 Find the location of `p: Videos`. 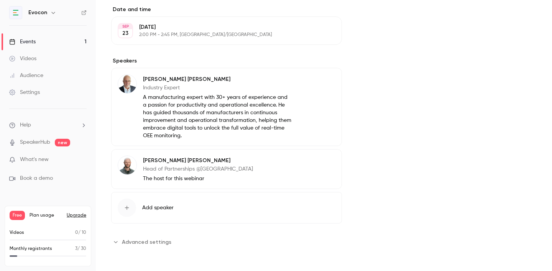

p: Videos is located at coordinates (17, 233).